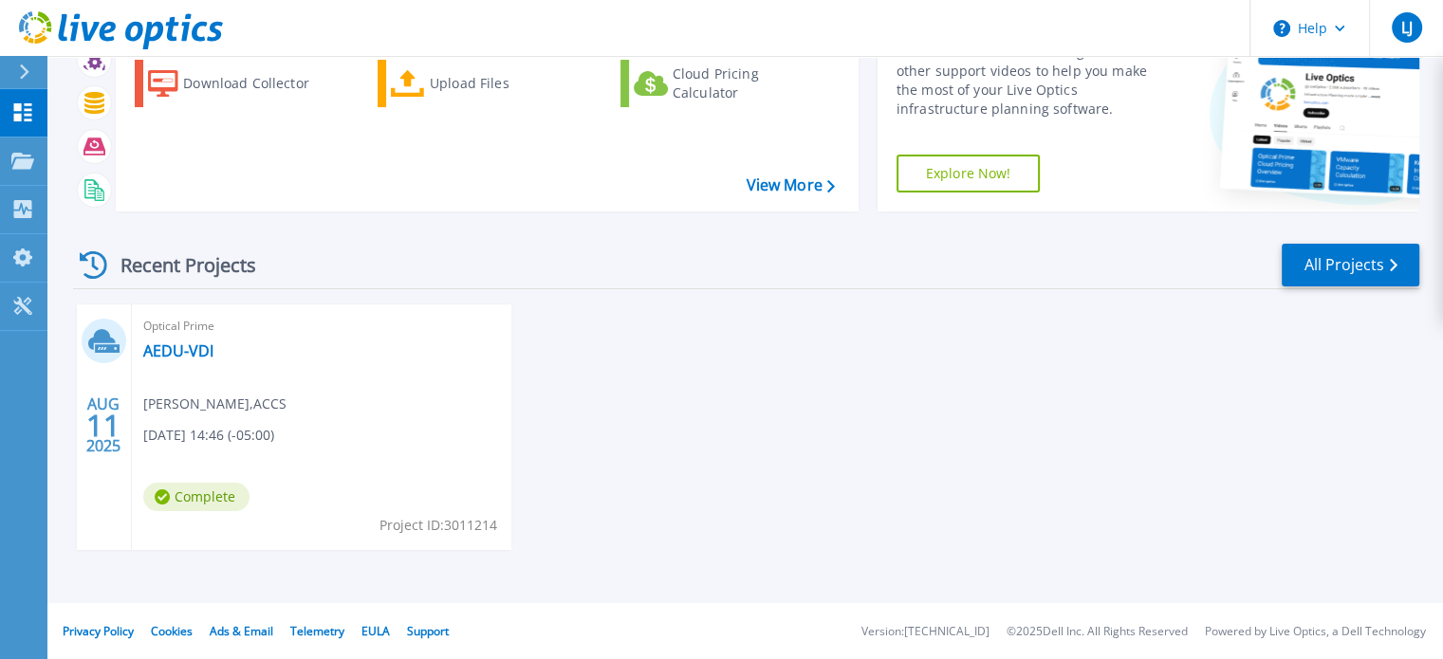 The height and width of the screenshot is (659, 1443). What do you see at coordinates (789, 185) in the screenshot?
I see `a: View More` at bounding box center [789, 185].